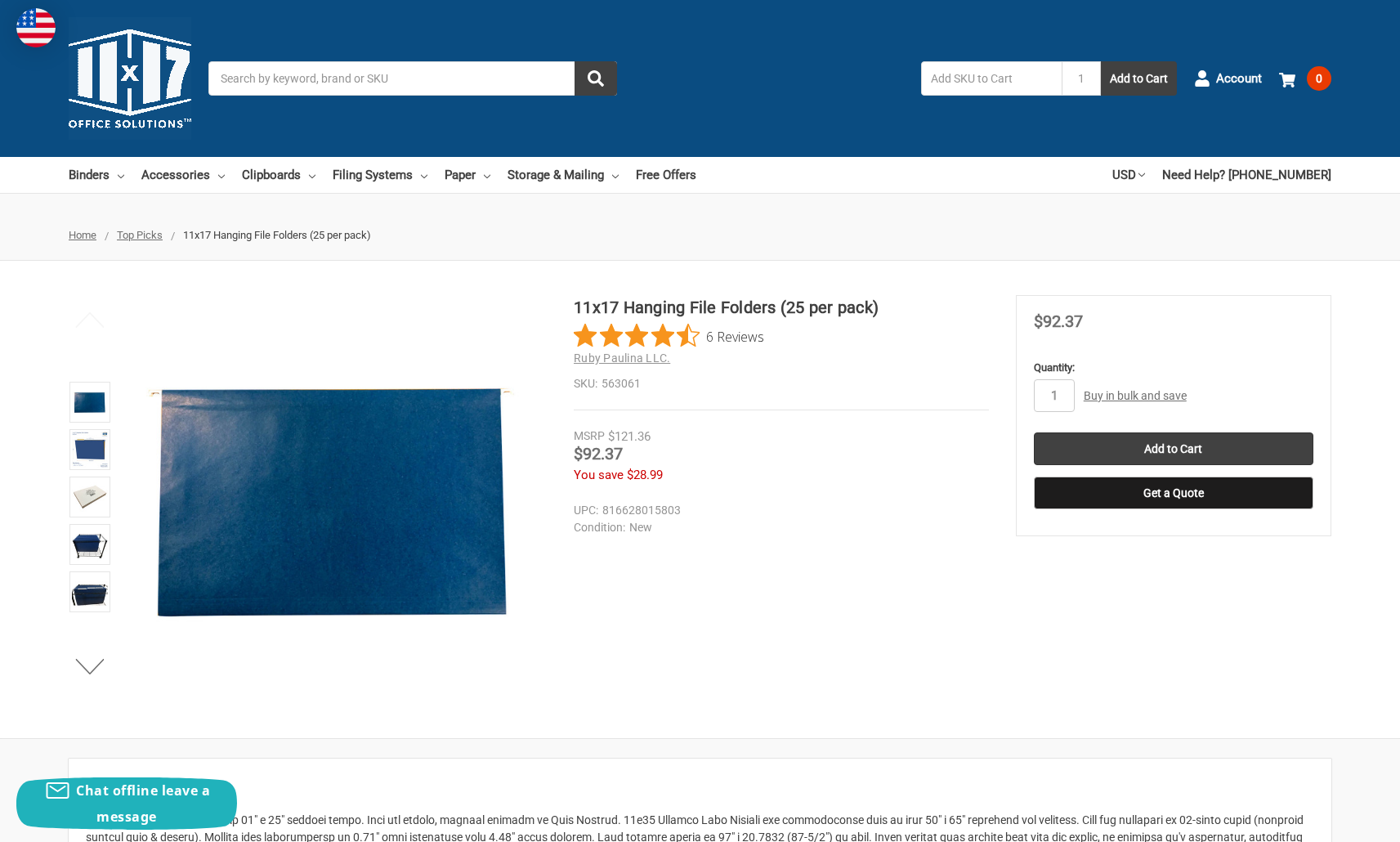 The width and height of the screenshot is (1400, 842). I want to click on span: $121.36, so click(629, 437).